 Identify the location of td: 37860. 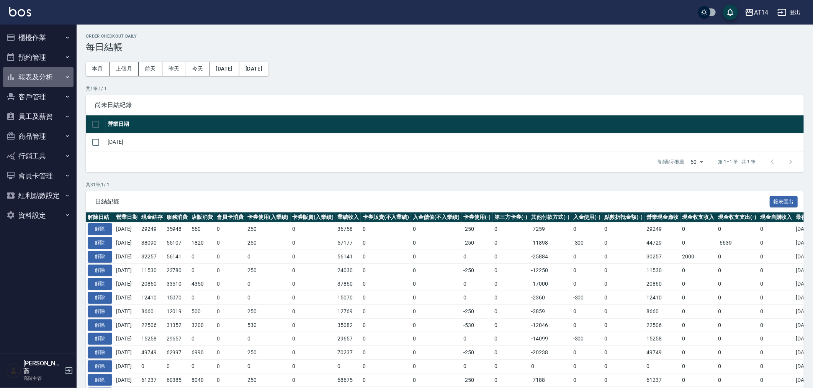
(348, 284).